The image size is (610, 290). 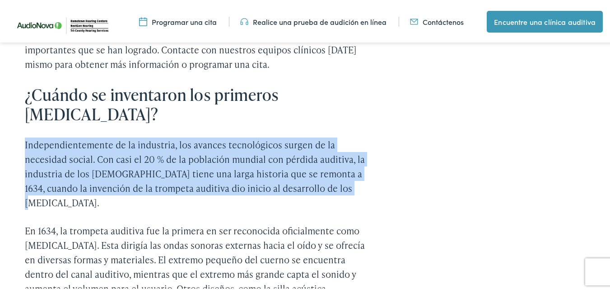 I want to click on a: Realice una prueba de audición en línea, so click(x=314, y=20).